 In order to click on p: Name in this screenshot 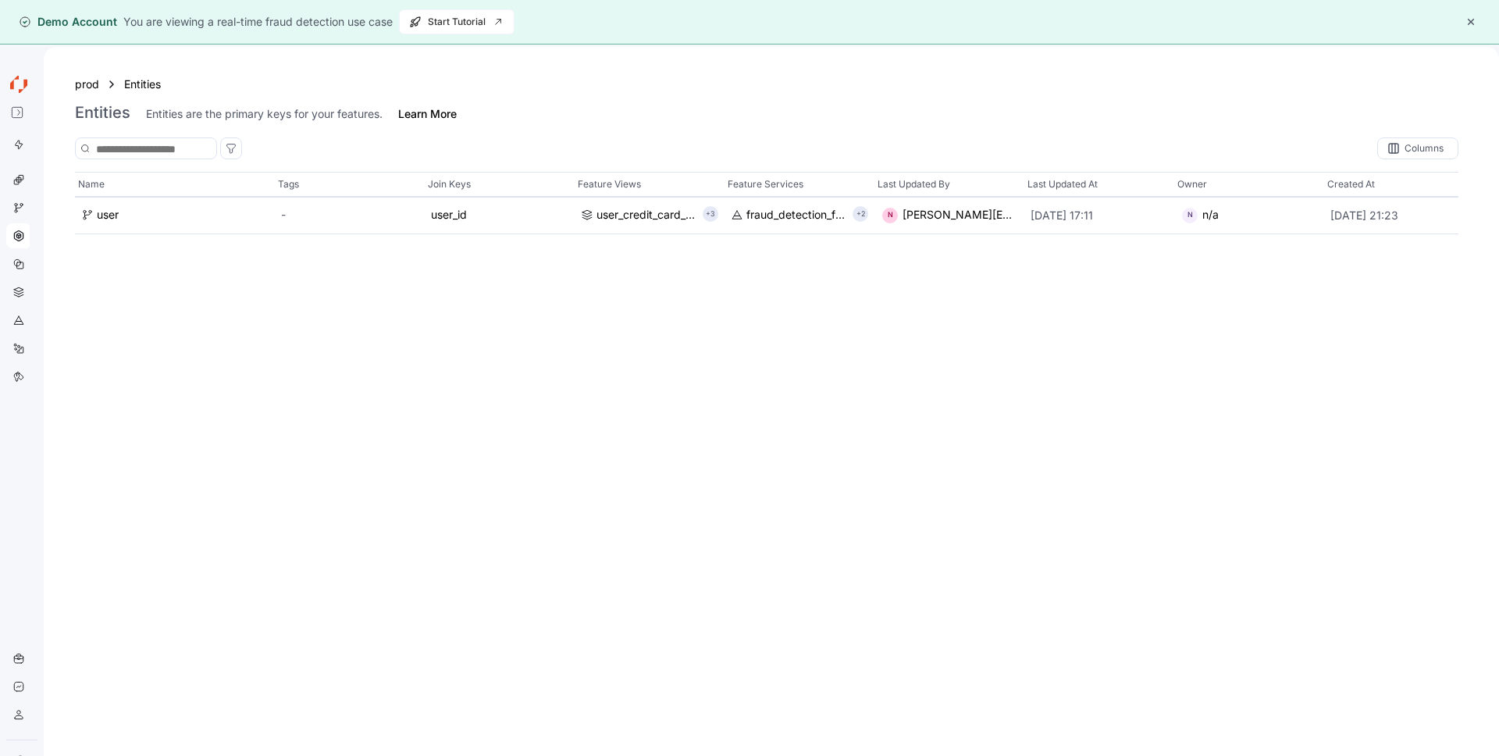, I will do `click(91, 184)`.